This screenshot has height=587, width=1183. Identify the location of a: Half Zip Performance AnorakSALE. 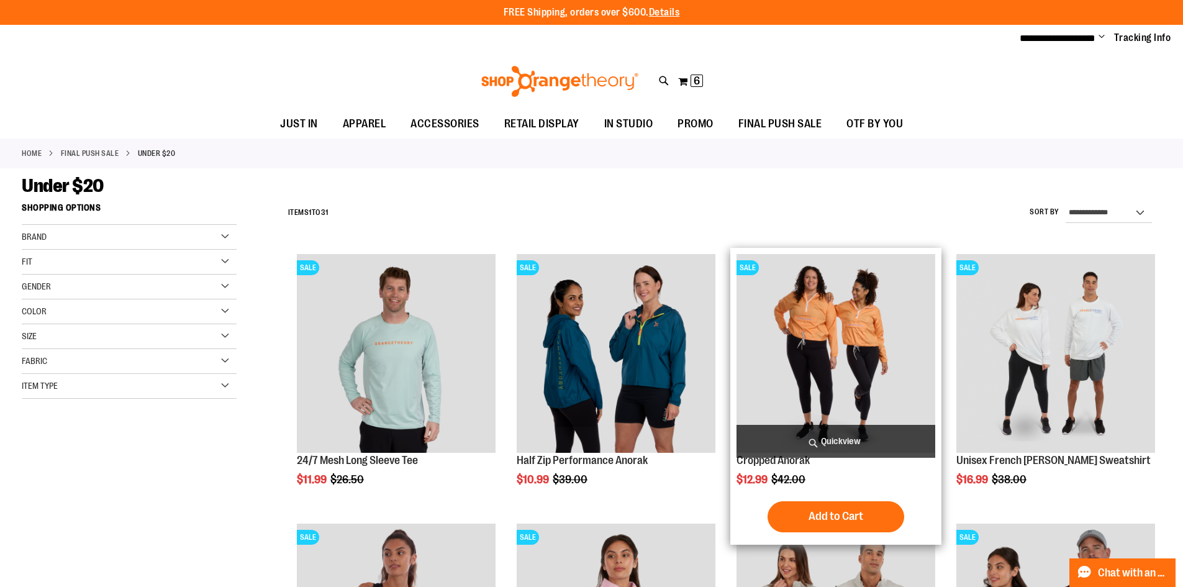
(616, 354).